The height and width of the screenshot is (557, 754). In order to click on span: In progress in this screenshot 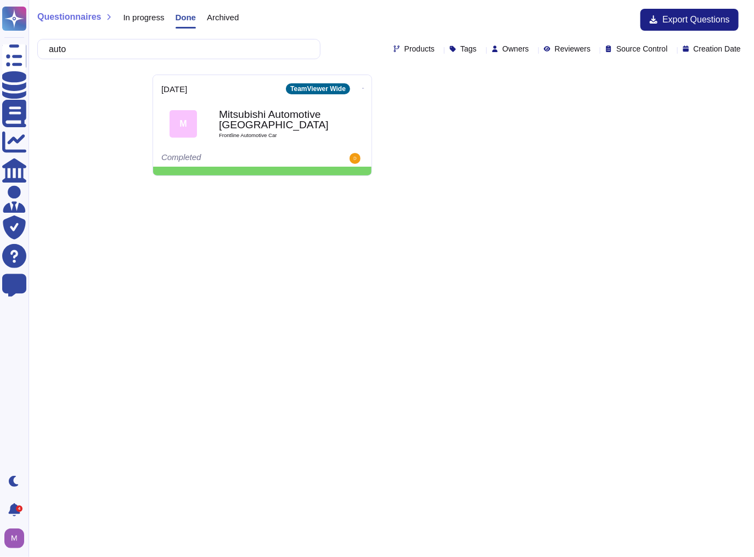, I will do `click(143, 17)`.